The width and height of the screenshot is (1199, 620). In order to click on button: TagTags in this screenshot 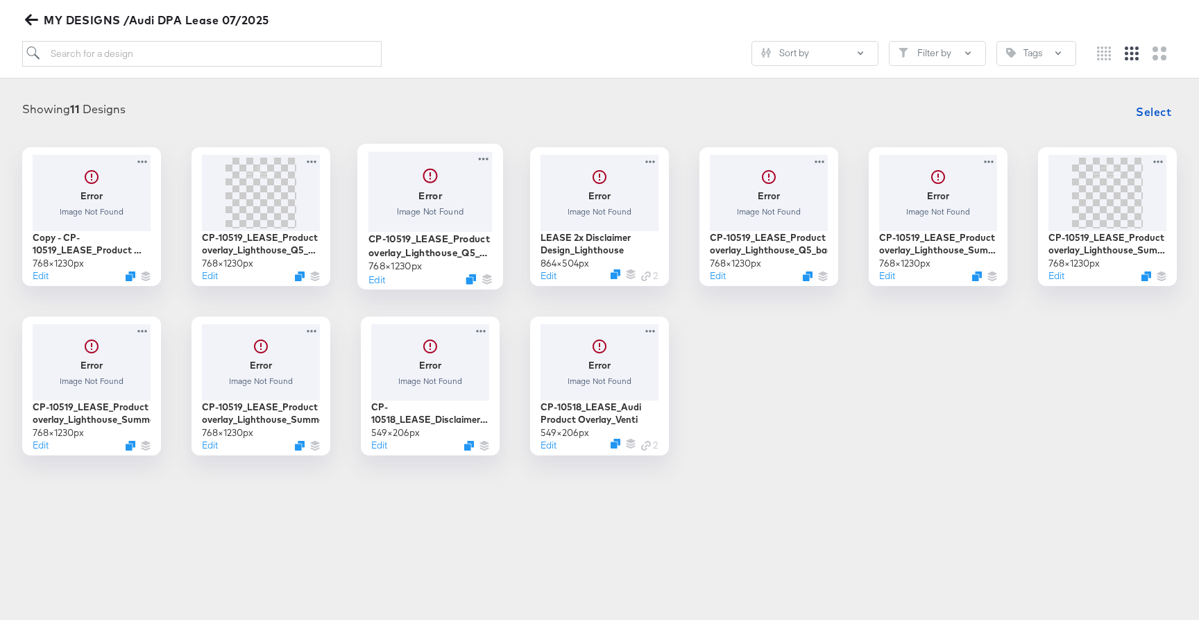, I will do `click(1036, 53)`.